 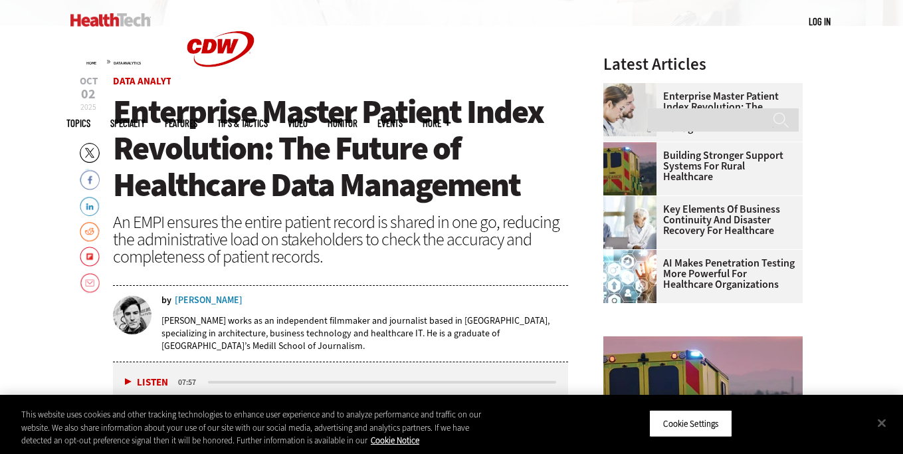 I want to click on a: Log in, so click(x=820, y=21).